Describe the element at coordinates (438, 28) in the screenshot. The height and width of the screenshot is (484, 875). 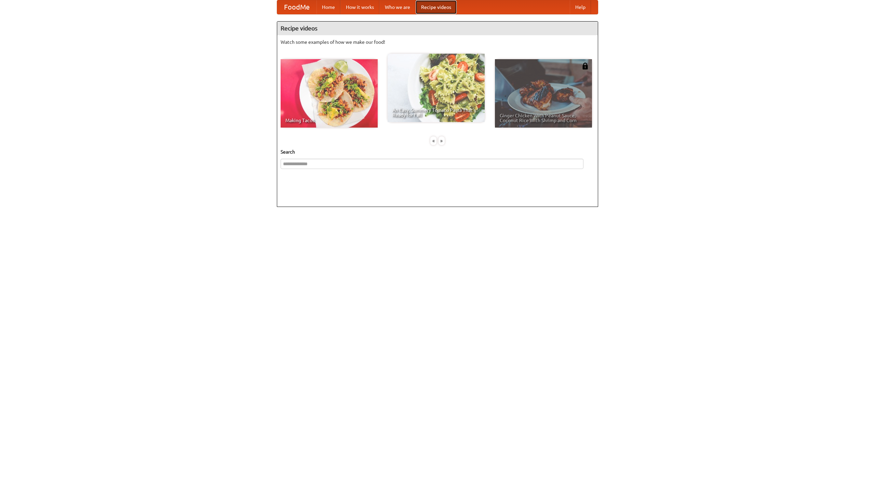
I see `h4: Recipe videos` at that location.